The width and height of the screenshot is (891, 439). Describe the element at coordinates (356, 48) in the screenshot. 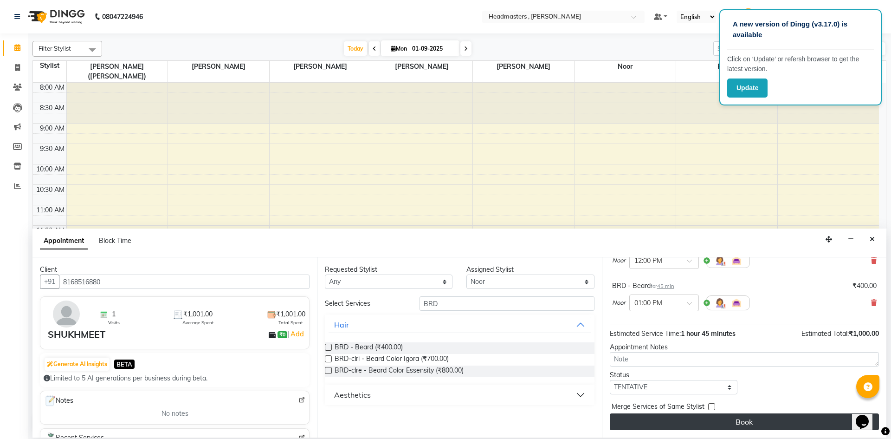

I see `span: Today` at that location.